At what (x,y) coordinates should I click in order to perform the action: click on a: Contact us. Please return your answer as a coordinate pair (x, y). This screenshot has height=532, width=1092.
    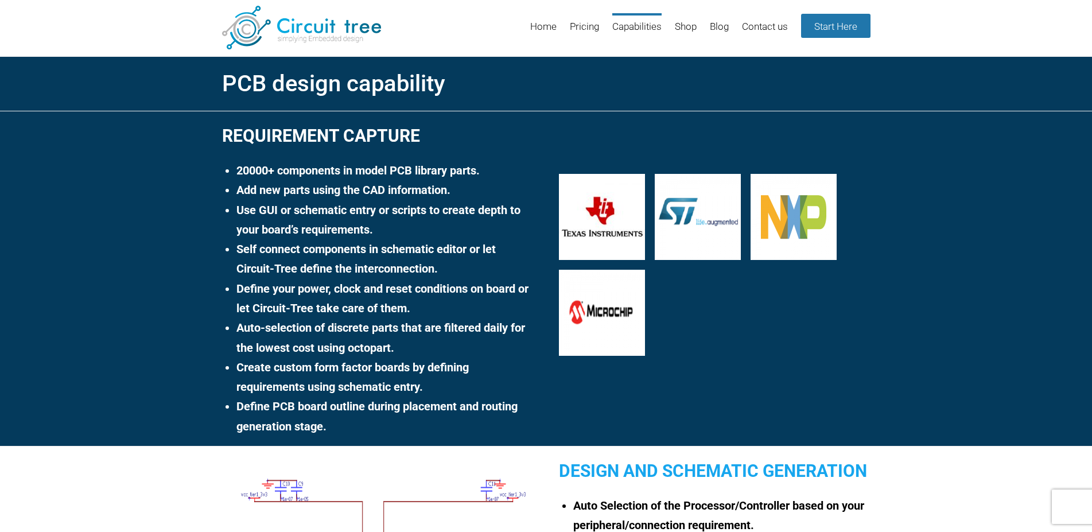
    Looking at the image, I should click on (765, 32).